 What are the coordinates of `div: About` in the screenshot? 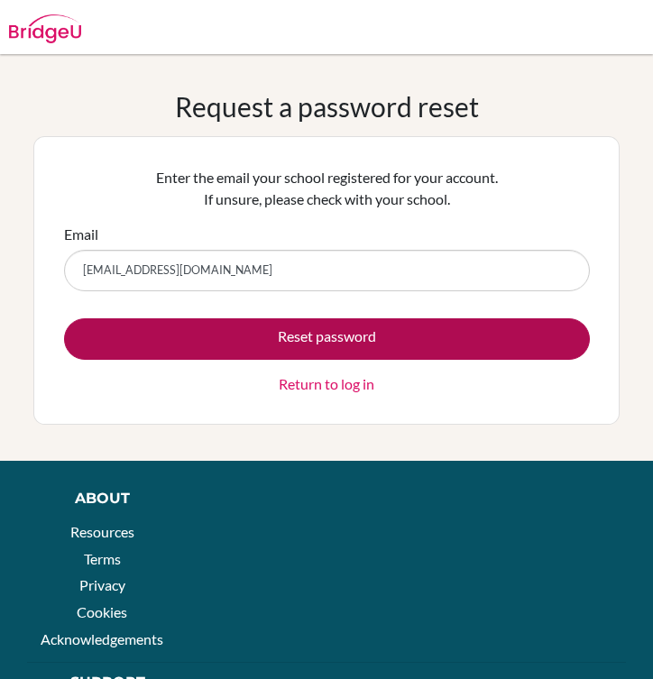 It's located at (102, 499).